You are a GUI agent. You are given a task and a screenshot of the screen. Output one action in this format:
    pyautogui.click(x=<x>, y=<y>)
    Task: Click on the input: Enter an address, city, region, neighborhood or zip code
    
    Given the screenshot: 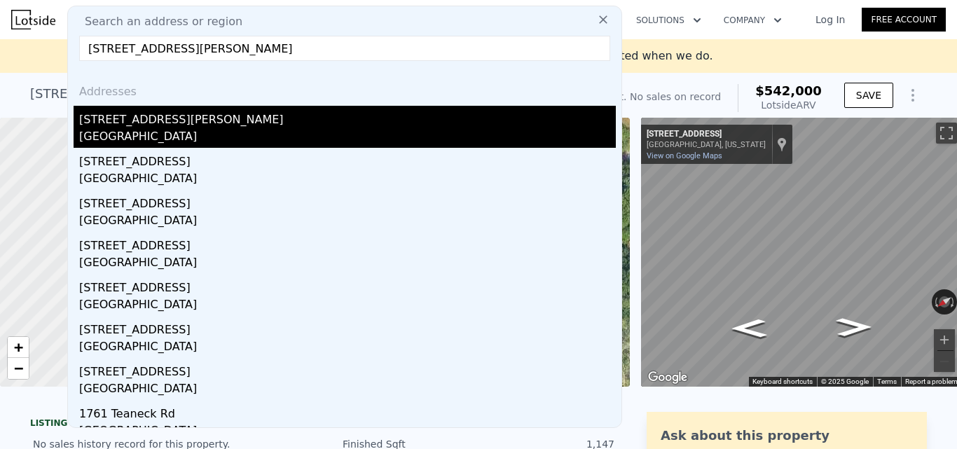 What is the action you would take?
    pyautogui.click(x=345, y=48)
    